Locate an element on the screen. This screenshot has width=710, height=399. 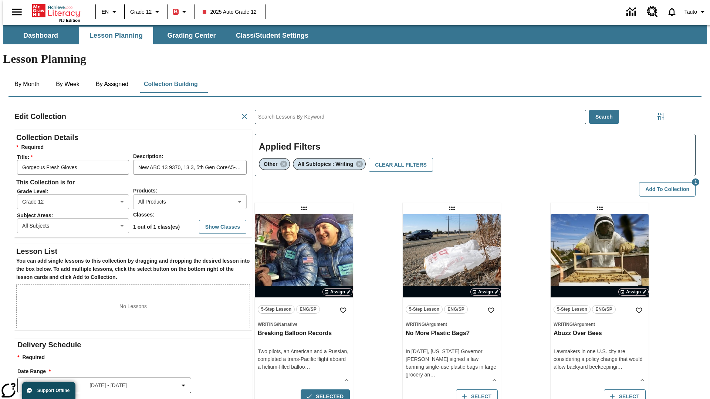
a: Data Center is located at coordinates (632, 12).